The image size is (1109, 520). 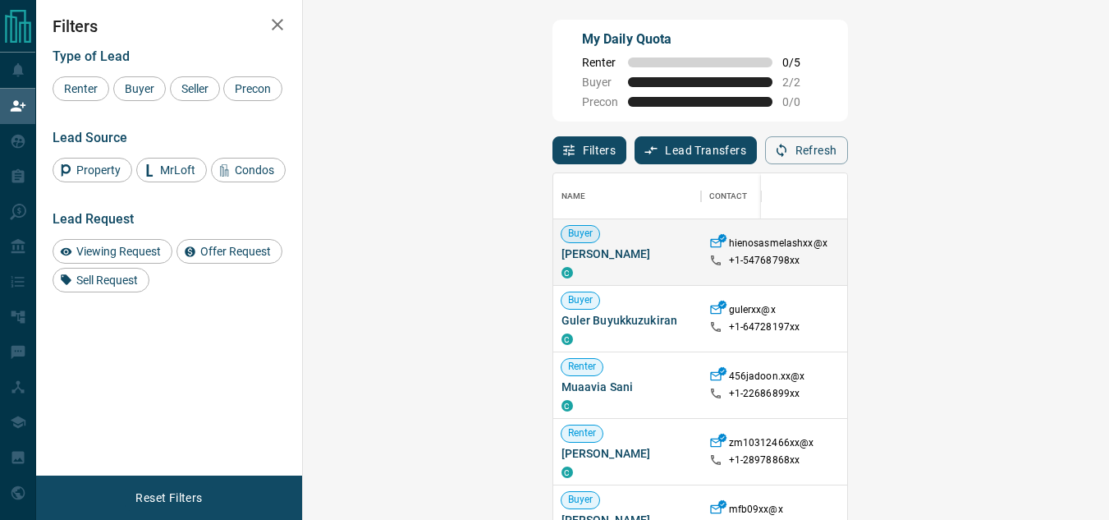 What do you see at coordinates (90, 137) in the screenshot?
I see `span: Lead Source` at bounding box center [90, 137].